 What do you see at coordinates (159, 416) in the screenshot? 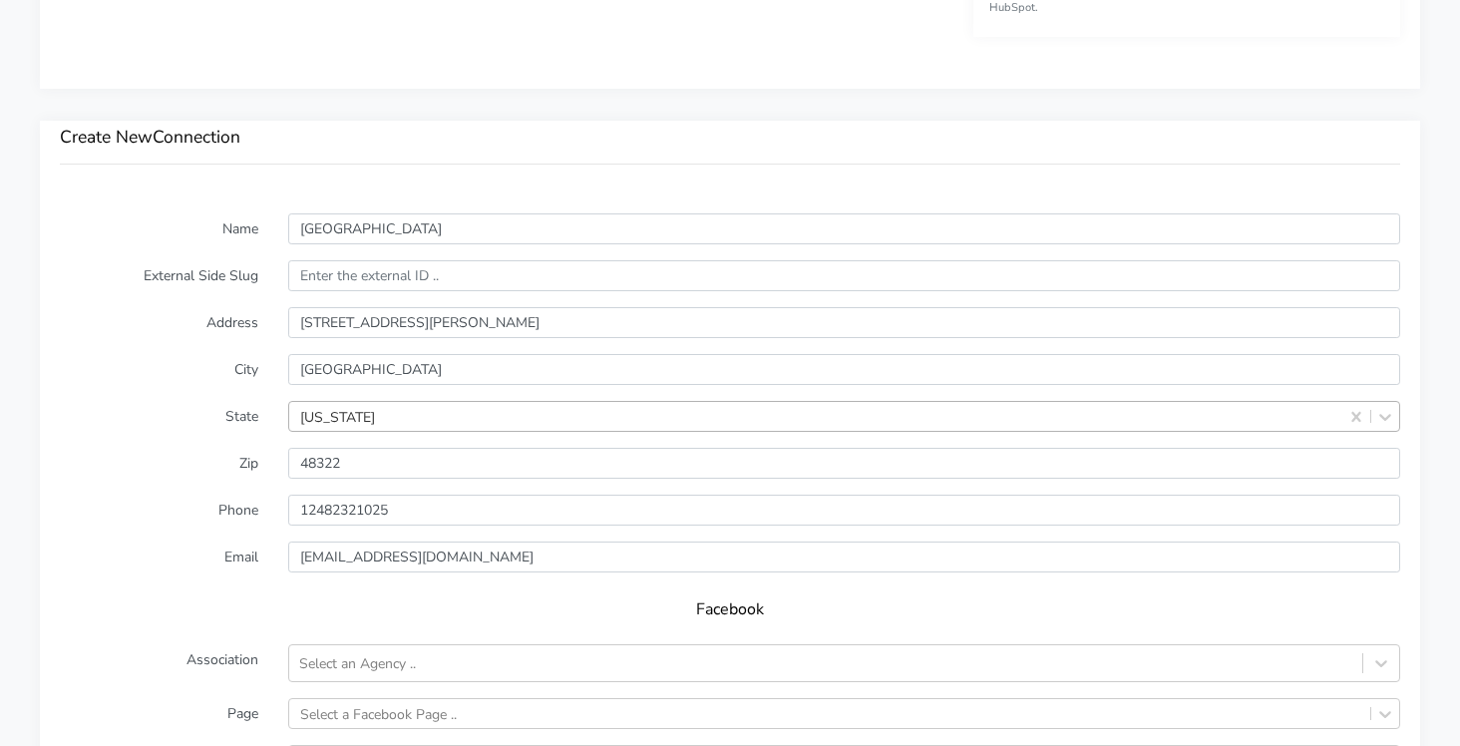
I see `label: State` at bounding box center [159, 416].